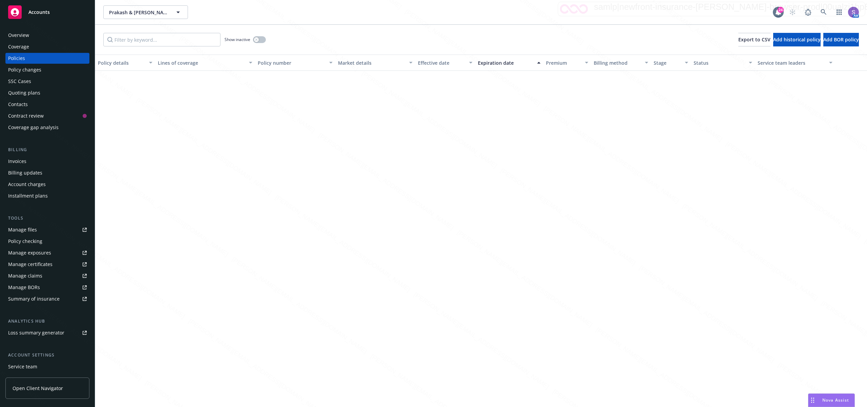 This screenshot has width=867, height=407. Describe the element at coordinates (295, 63) in the screenshot. I see `button: Policy number` at that location.